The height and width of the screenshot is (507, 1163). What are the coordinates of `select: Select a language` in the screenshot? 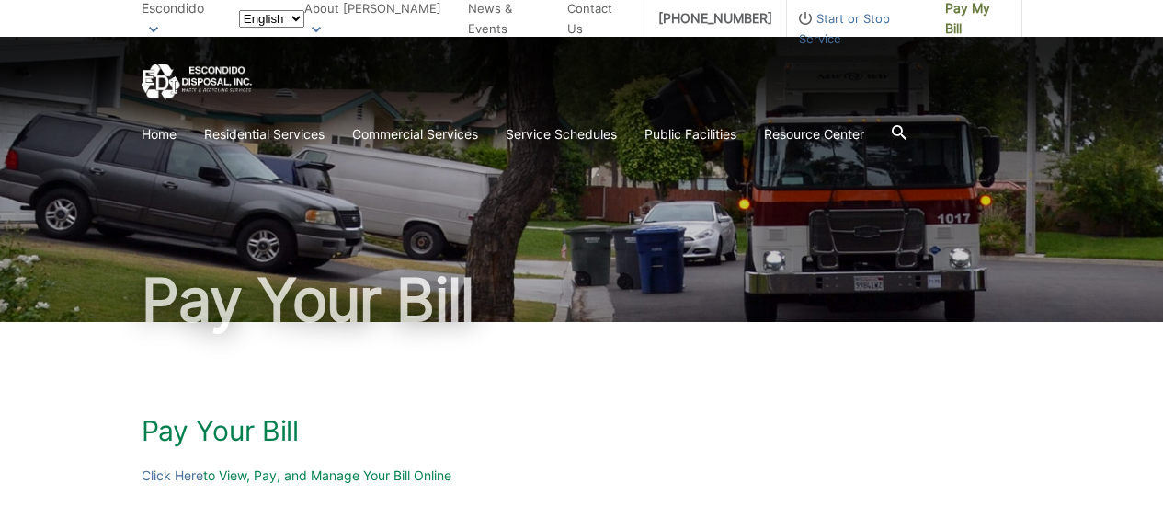 It's located at (271, 18).